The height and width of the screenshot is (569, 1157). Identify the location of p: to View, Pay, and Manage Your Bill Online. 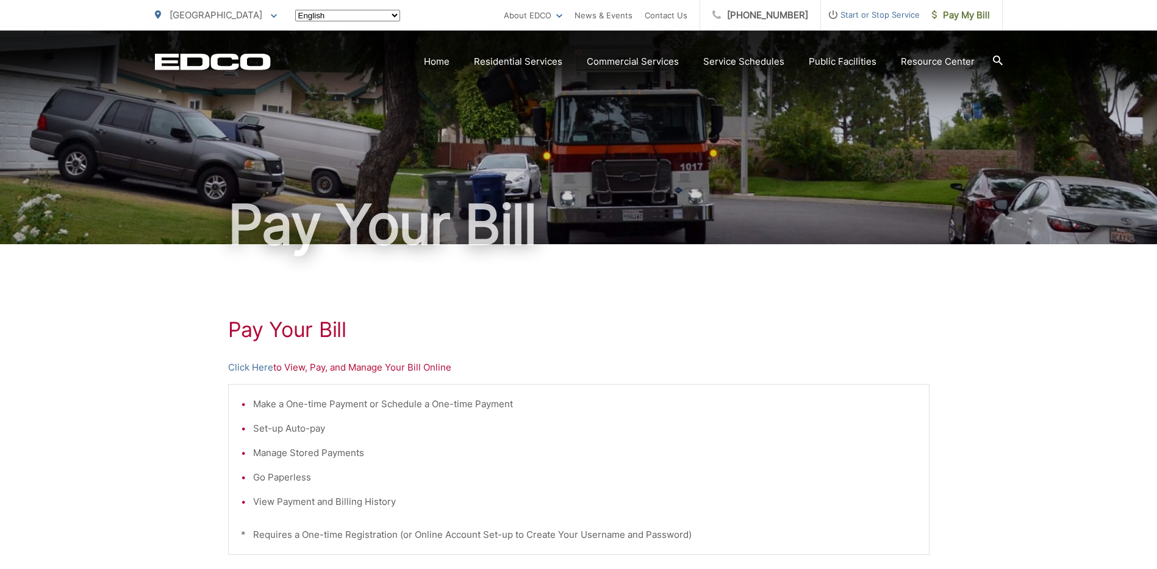
(579, 367).